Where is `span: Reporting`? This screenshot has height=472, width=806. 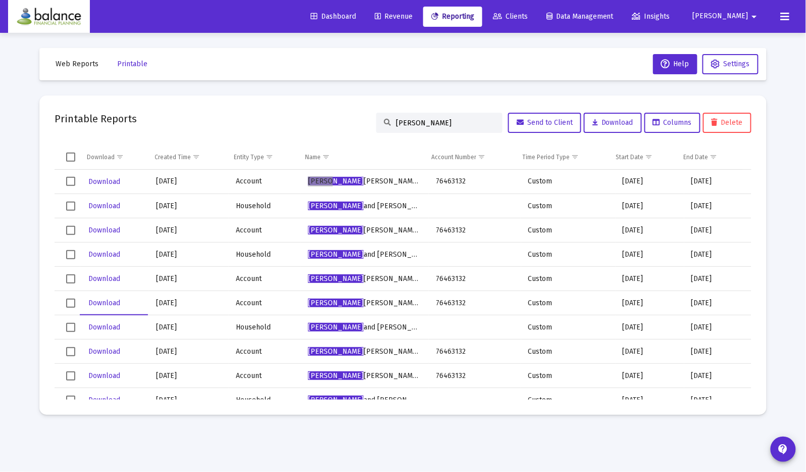
span: Reporting is located at coordinates (453, 16).